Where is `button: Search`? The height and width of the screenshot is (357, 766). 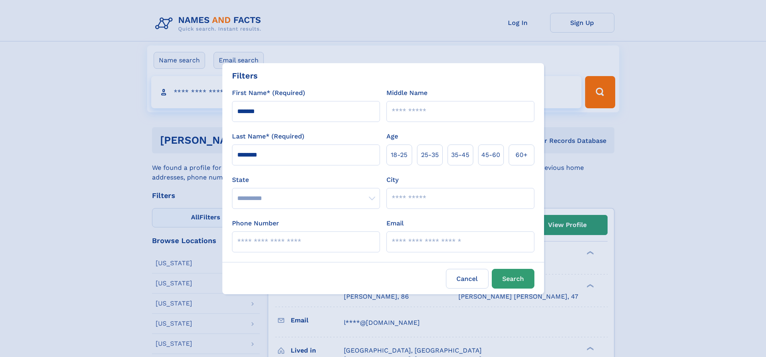 button: Search is located at coordinates (513, 278).